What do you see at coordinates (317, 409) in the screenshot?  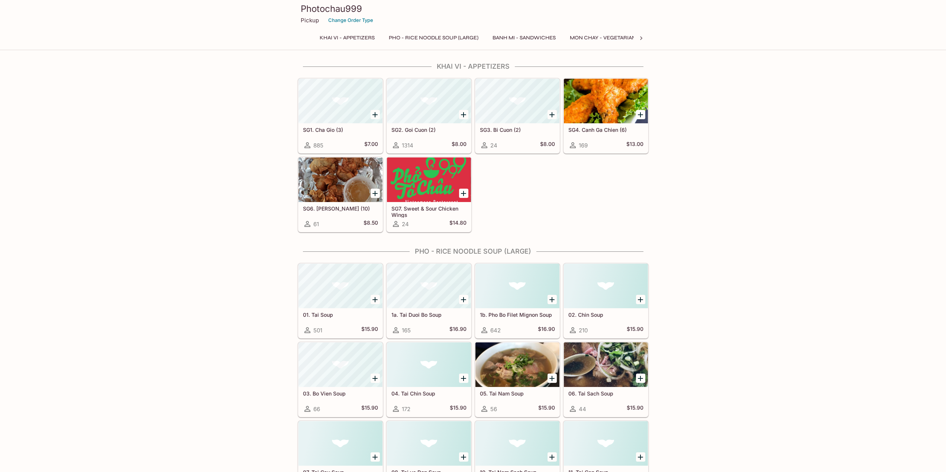 I see `span: 66` at bounding box center [317, 409].